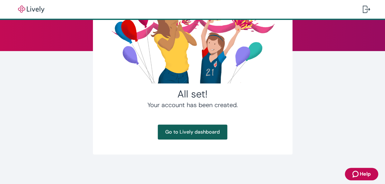  Describe the element at coordinates (367, 9) in the screenshot. I see `button: Log out` at that location.